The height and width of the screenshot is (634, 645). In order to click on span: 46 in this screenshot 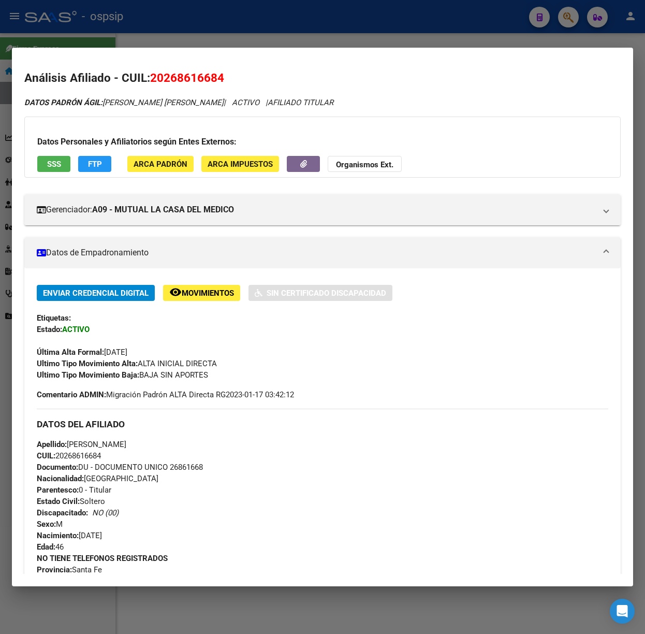, I will do `click(50, 547)`.